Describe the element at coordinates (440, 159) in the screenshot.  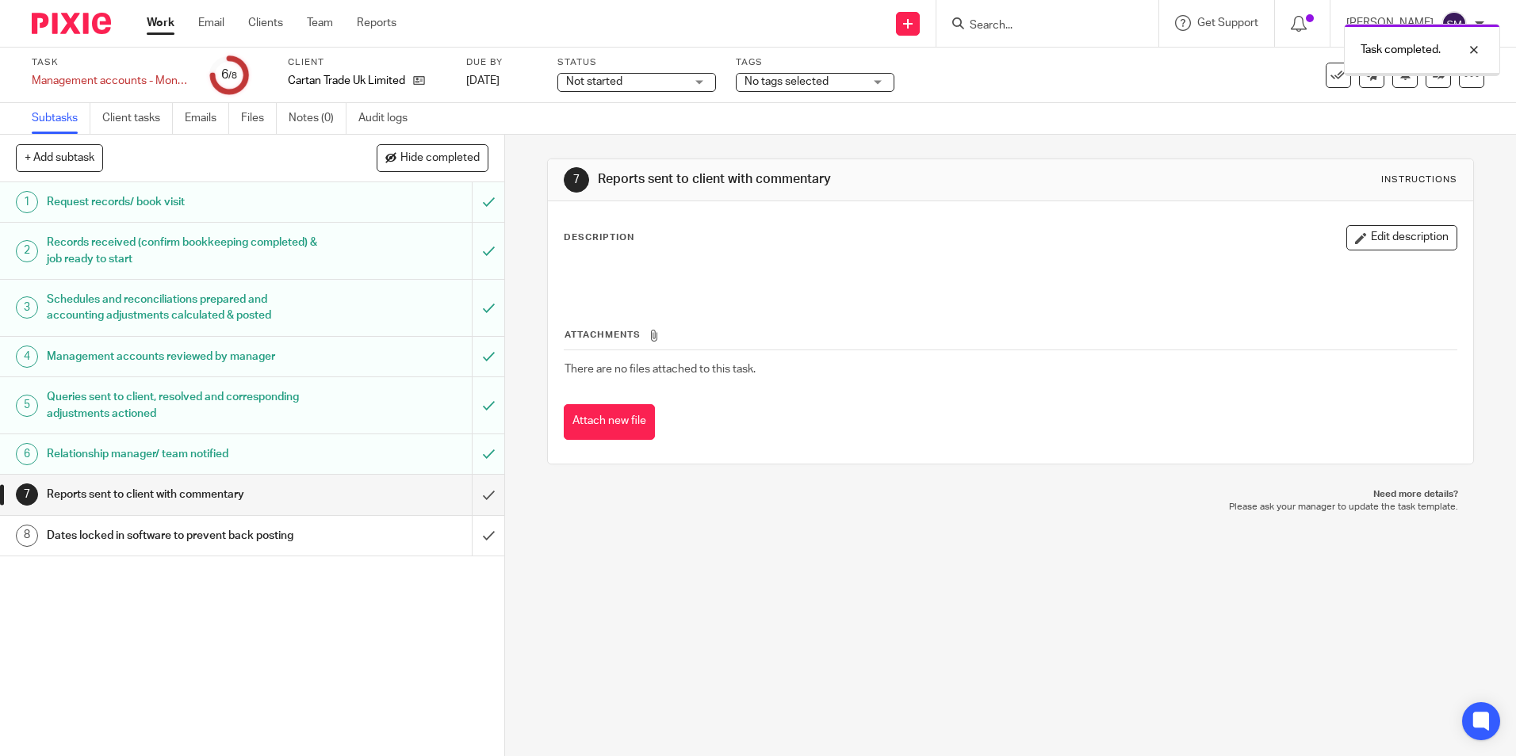
I see `span: Hide completed` at that location.